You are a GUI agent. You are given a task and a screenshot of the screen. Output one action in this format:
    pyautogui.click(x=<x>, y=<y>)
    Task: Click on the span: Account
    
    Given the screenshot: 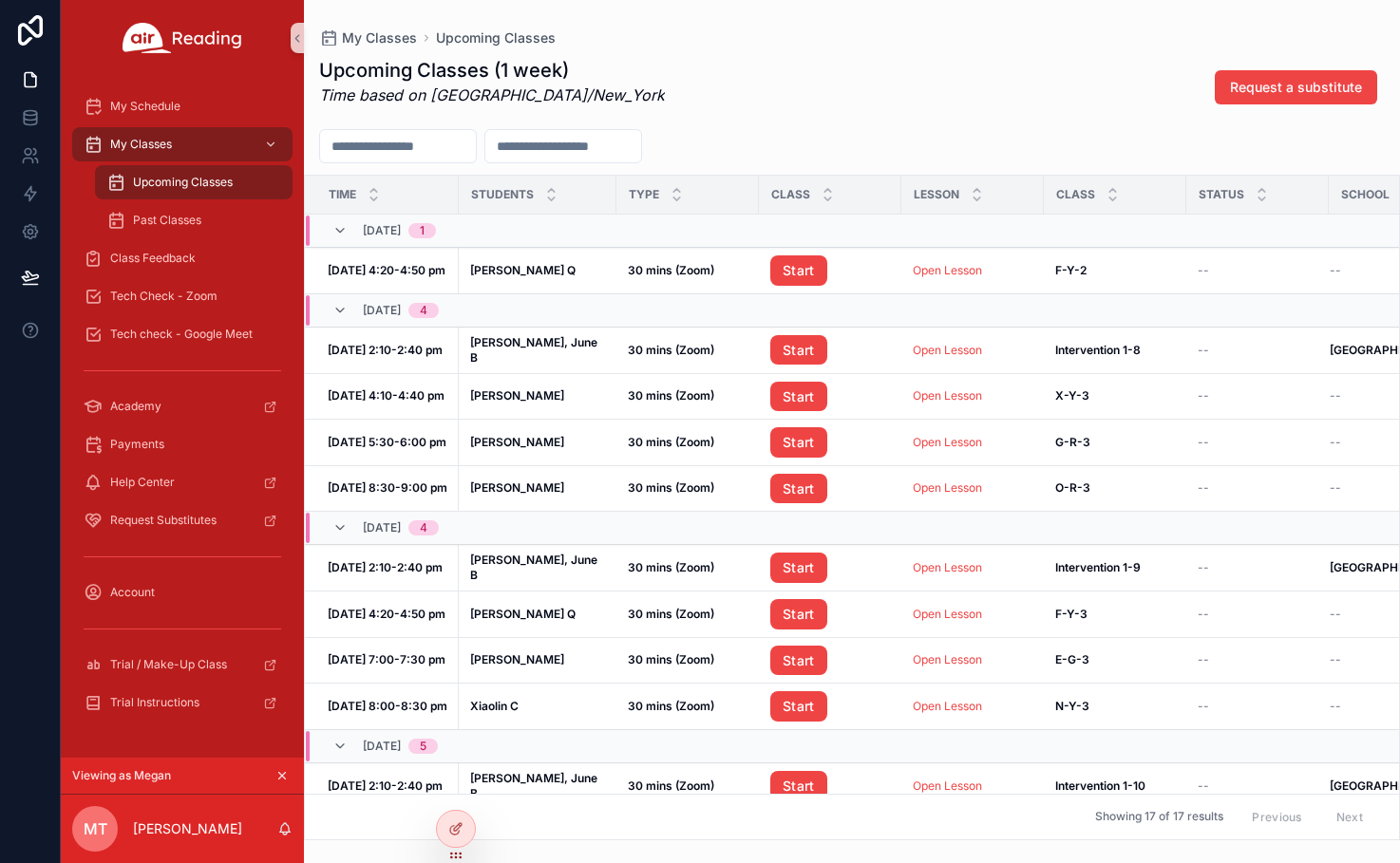 What is the action you would take?
    pyautogui.click(x=132, y=592)
    